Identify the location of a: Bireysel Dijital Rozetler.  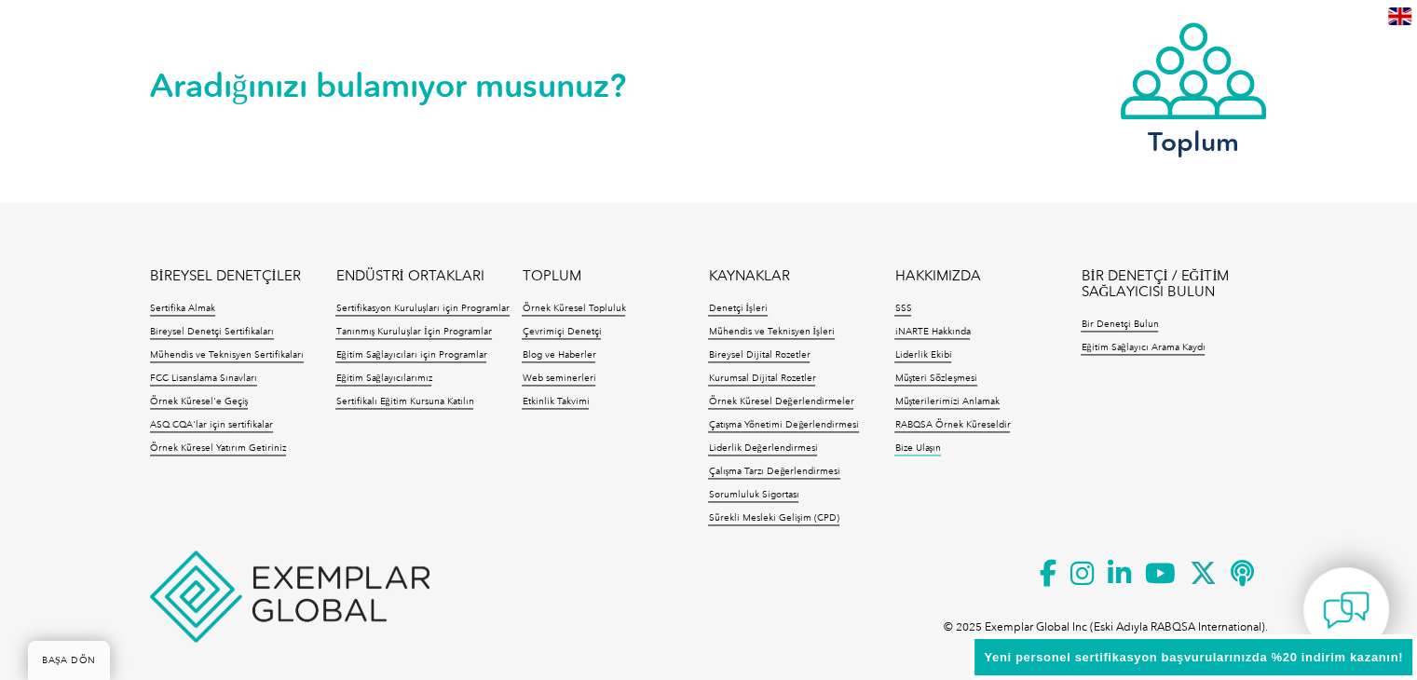
(758, 356).